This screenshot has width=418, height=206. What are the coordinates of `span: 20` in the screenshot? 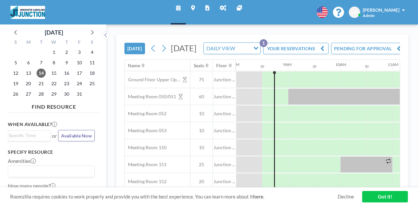 It's located at (201, 182).